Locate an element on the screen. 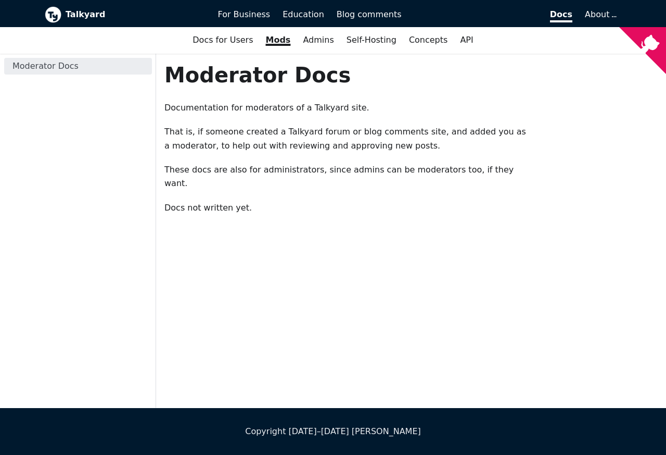  span: About is located at coordinates (600, 14).